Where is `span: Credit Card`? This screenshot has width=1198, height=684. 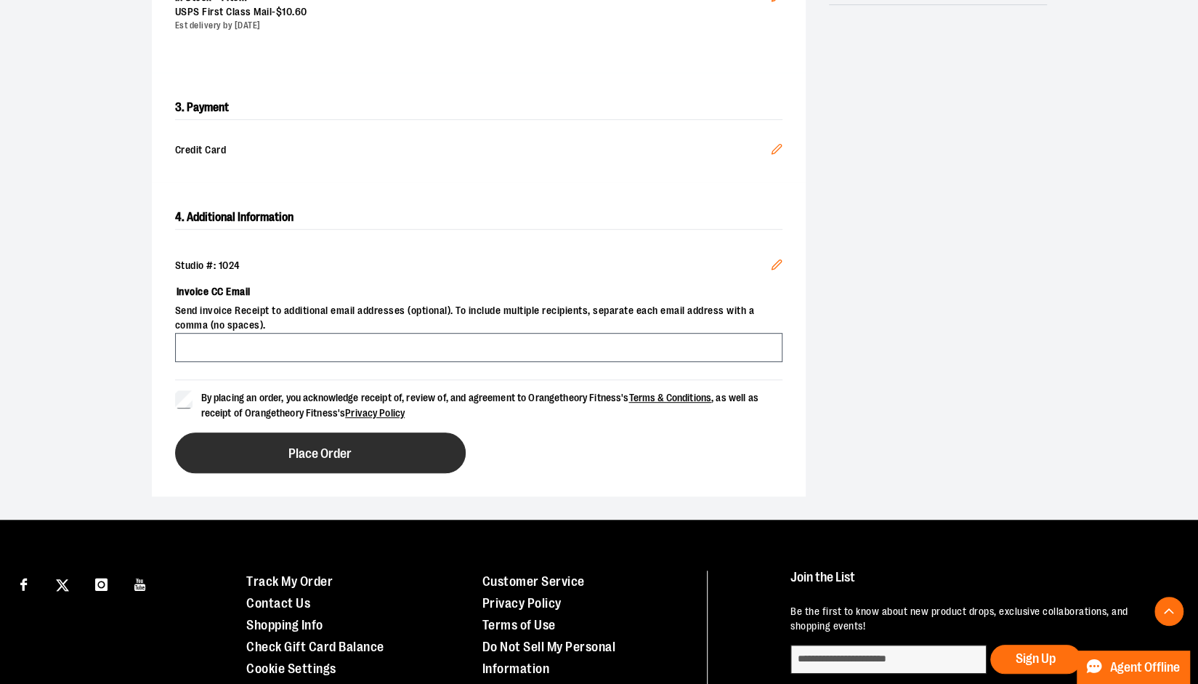
span: Credit Card is located at coordinates (473, 151).